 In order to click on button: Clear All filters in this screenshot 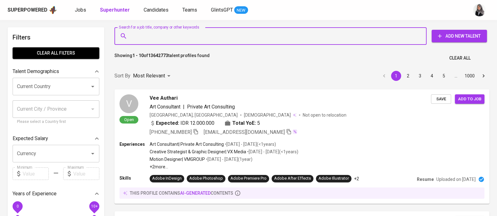, I will do `click(56, 53)`.